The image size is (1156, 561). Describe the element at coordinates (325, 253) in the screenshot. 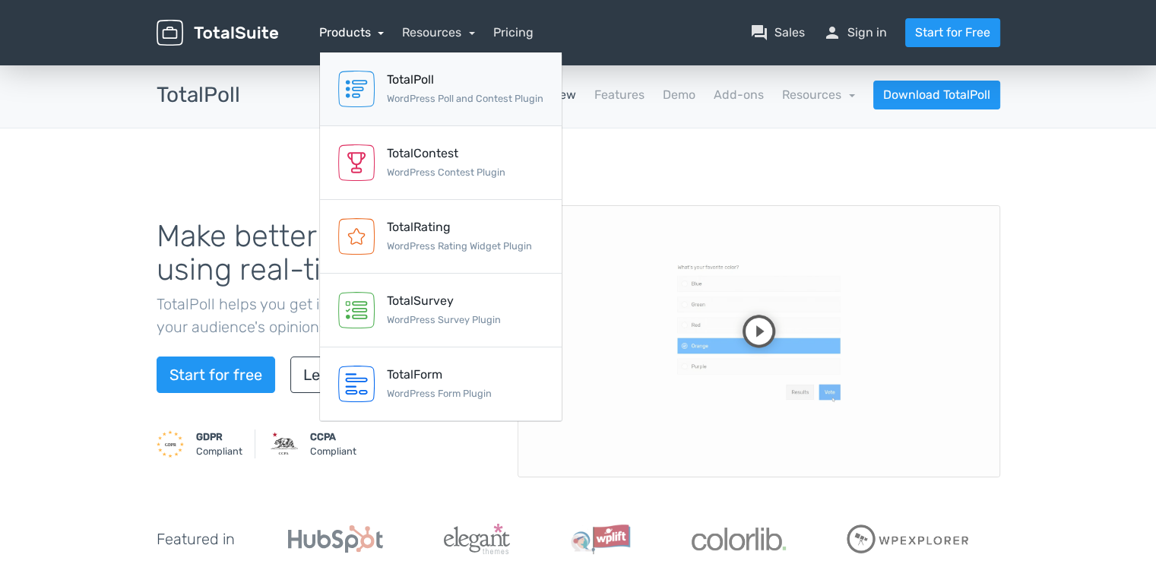

I see `h1: Make better decisions, using real-time insights` at that location.